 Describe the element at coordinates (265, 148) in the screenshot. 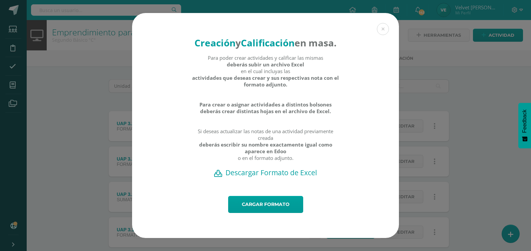

I see `strong: deberás escribir su nombre exactamente igual como aparece en Edoo` at that location.